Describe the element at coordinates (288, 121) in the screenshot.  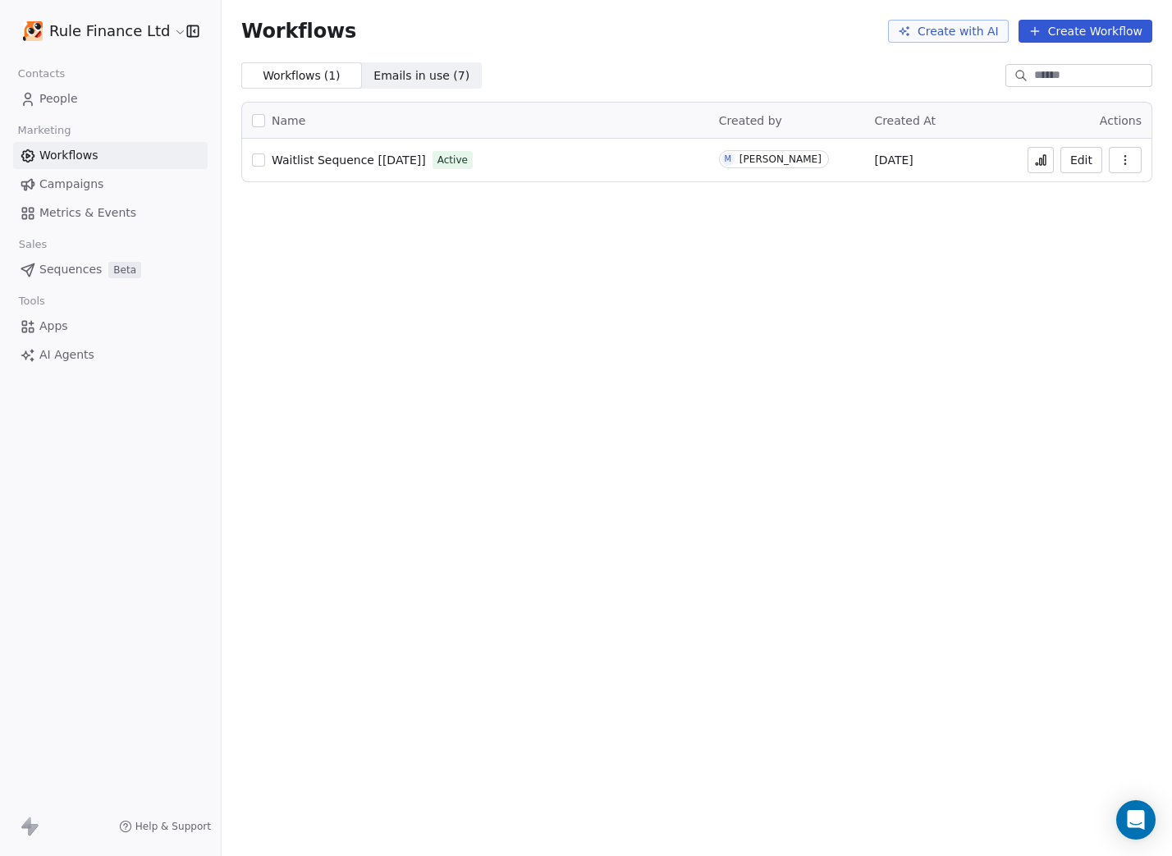
I see `span: Name` at that location.